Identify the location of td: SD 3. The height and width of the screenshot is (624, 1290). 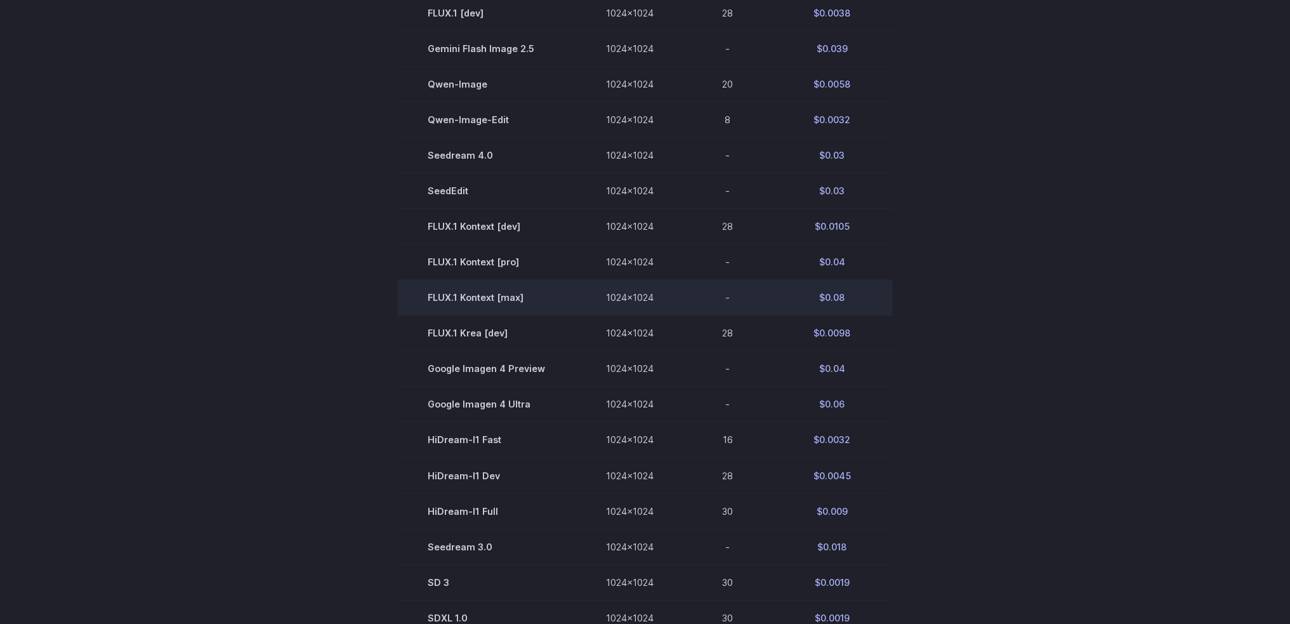
(486, 582).